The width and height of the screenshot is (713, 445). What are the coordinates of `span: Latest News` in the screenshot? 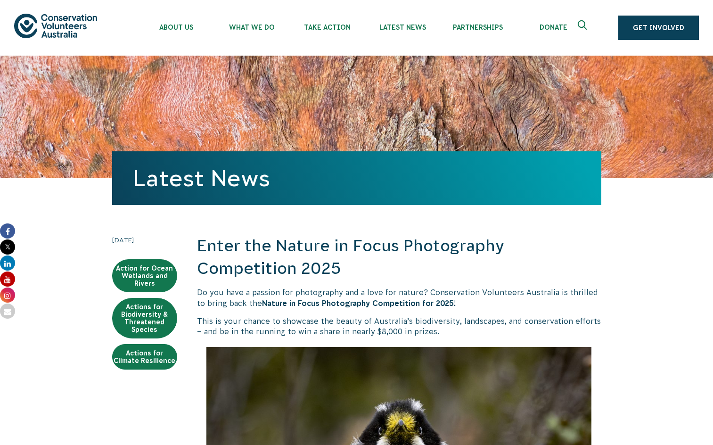 It's located at (403, 27).